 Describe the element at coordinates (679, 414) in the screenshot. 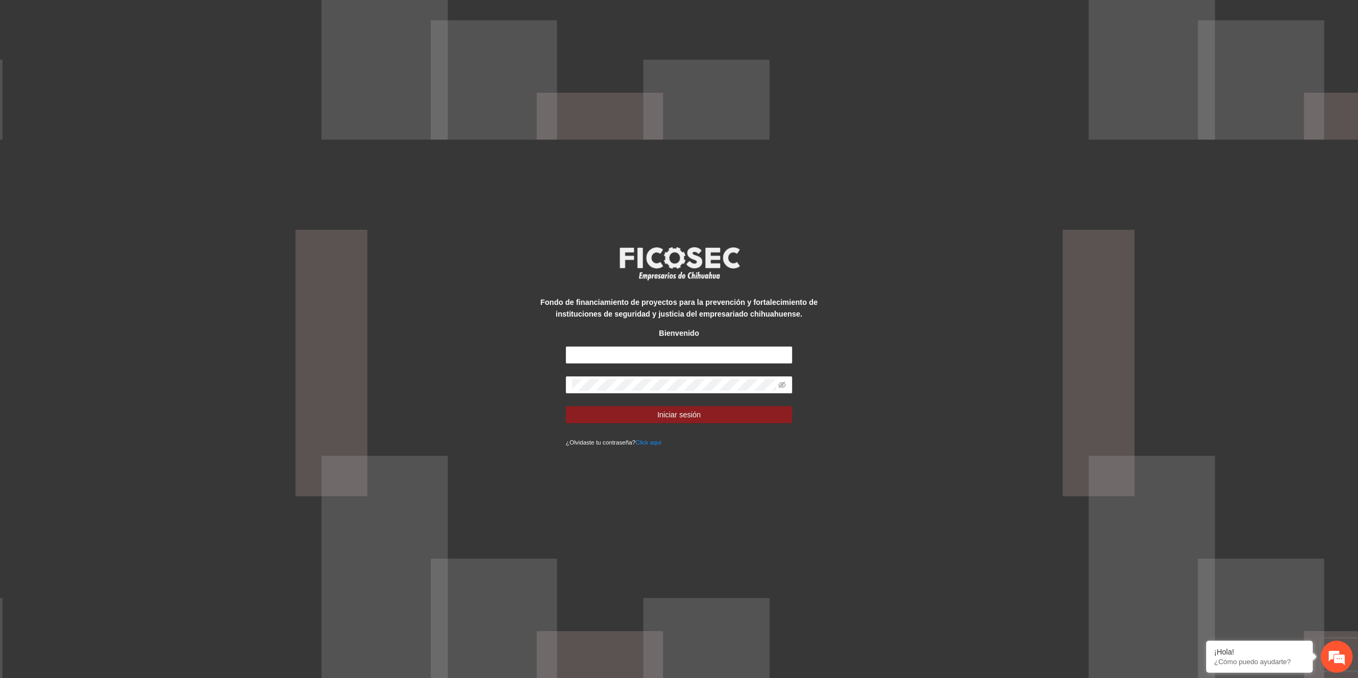

I see `span: Iniciar sesión` at that location.